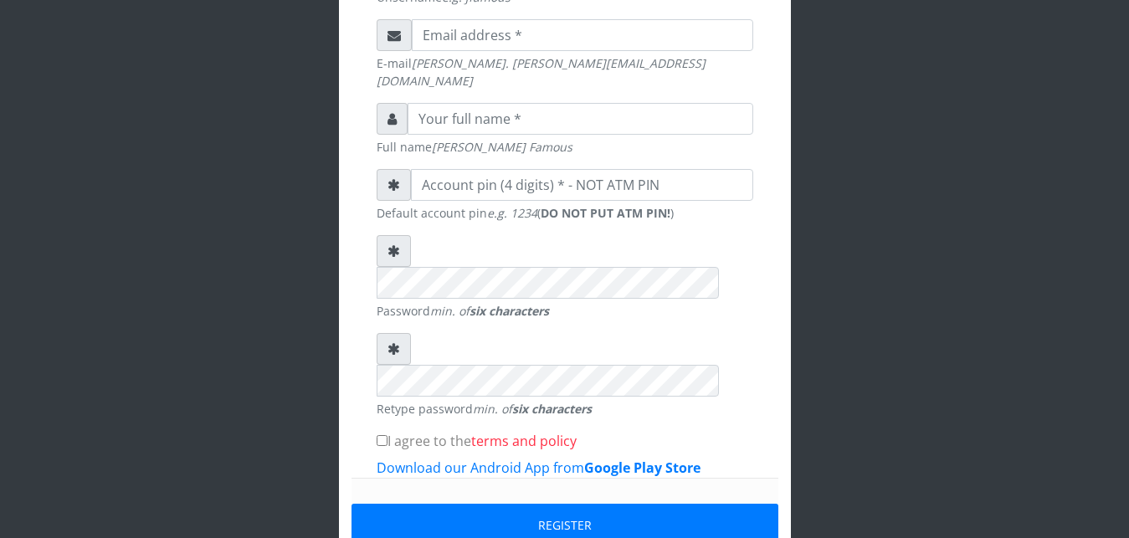  Describe the element at coordinates (382, 440) in the screenshot. I see `input: I agree to theterms and policy` at that location.